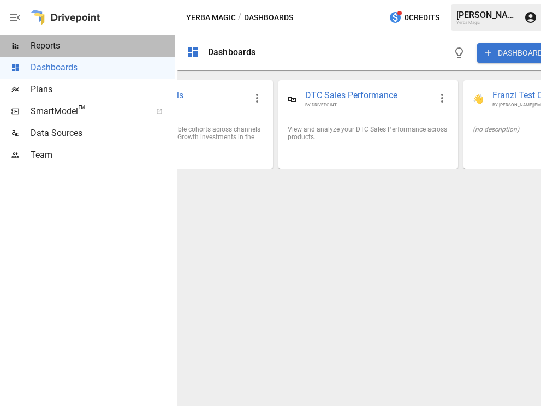 This screenshot has width=541, height=406. Describe the element at coordinates (211, 17) in the screenshot. I see `button: Yerba Magic` at that location.